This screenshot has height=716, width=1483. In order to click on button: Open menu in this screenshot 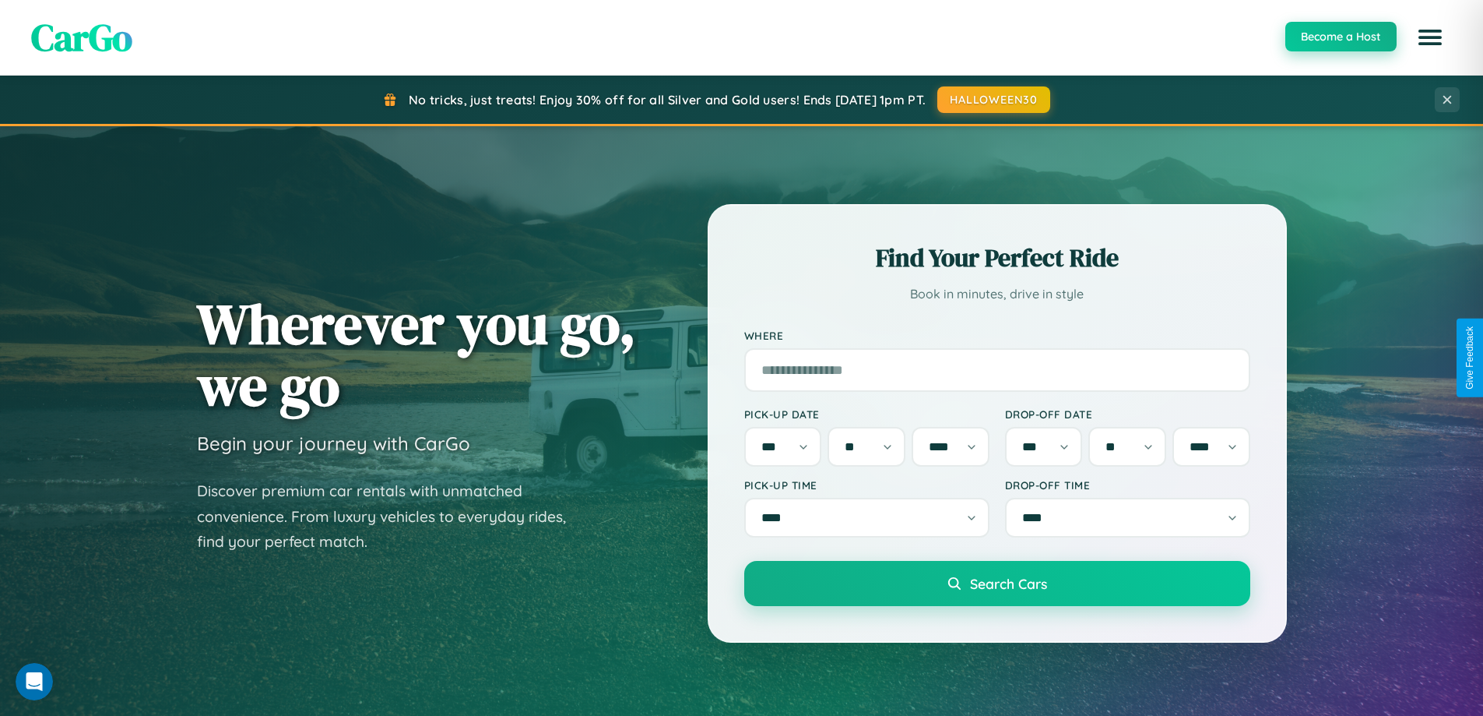, I will do `click(1430, 37)`.